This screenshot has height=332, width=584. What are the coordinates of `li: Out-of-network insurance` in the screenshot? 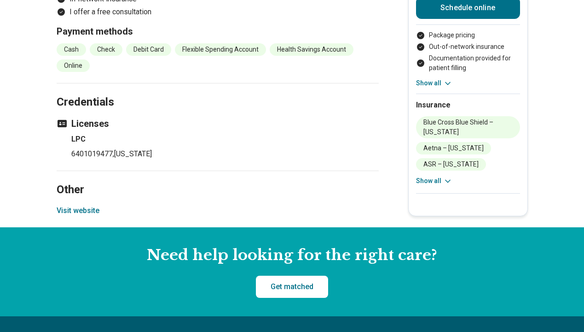 It's located at (468, 47).